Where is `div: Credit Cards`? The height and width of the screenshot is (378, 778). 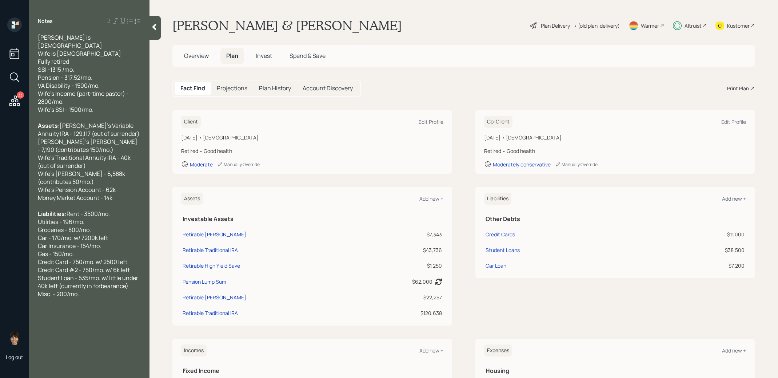
div: Credit Cards is located at coordinates (500, 234).